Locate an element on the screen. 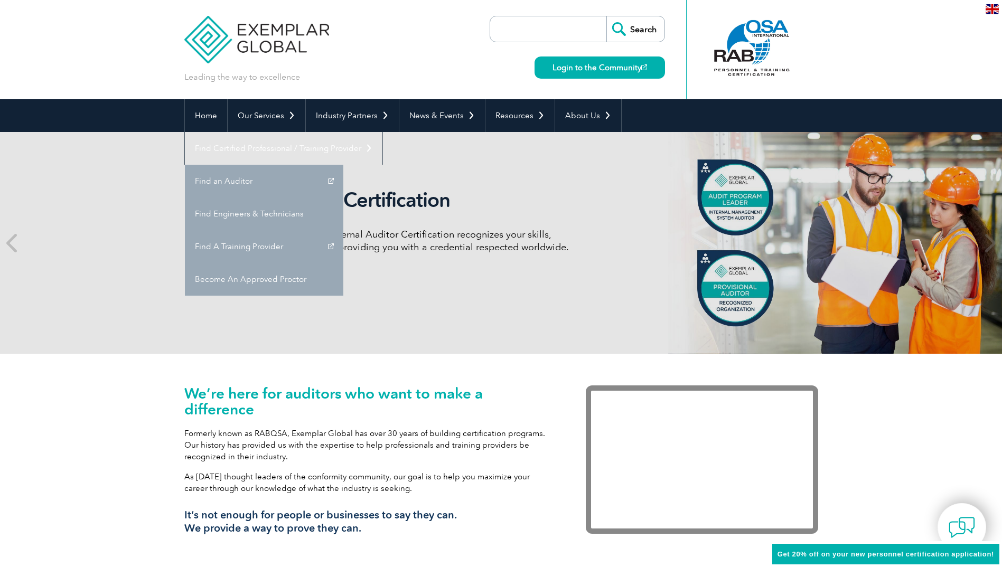 This screenshot has width=1002, height=567. h1: We’re here for auditors who want to make a difference is located at coordinates (369, 402).